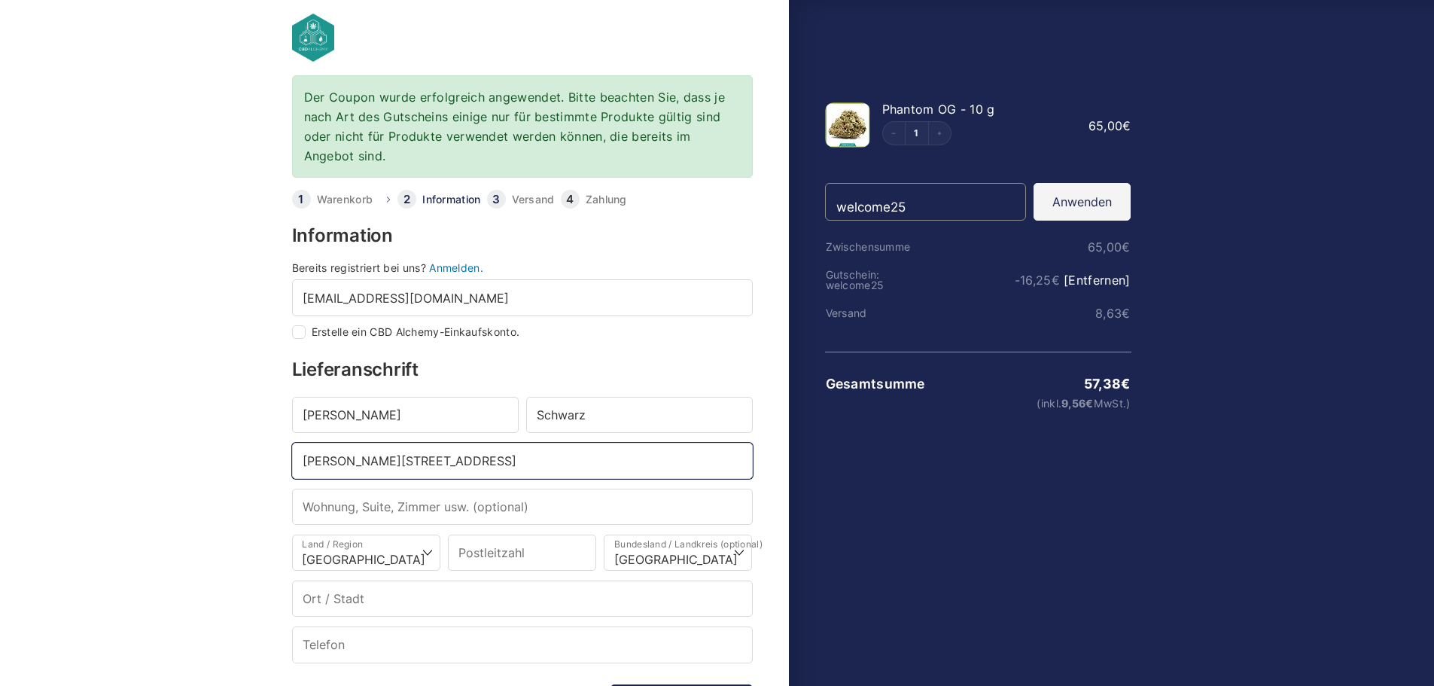  I want to click on th: Versand, so click(876, 313).